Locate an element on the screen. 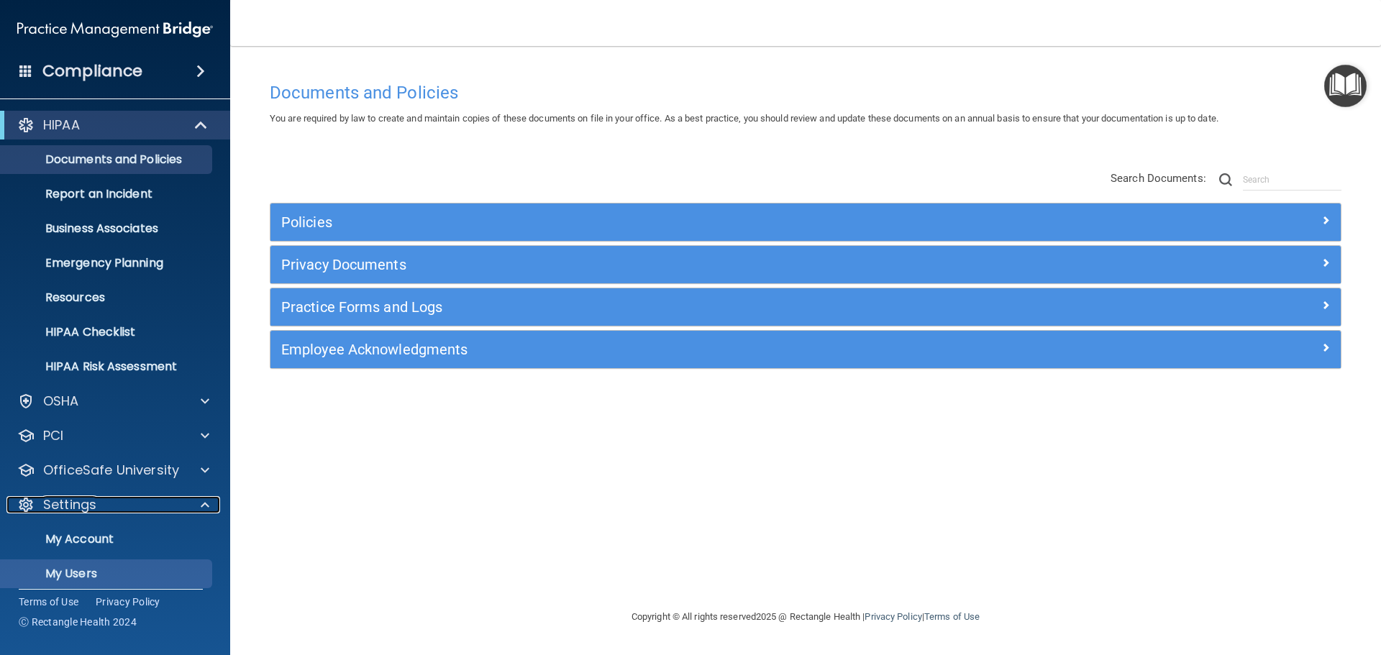  a: HIPAA is located at coordinates (113, 125).